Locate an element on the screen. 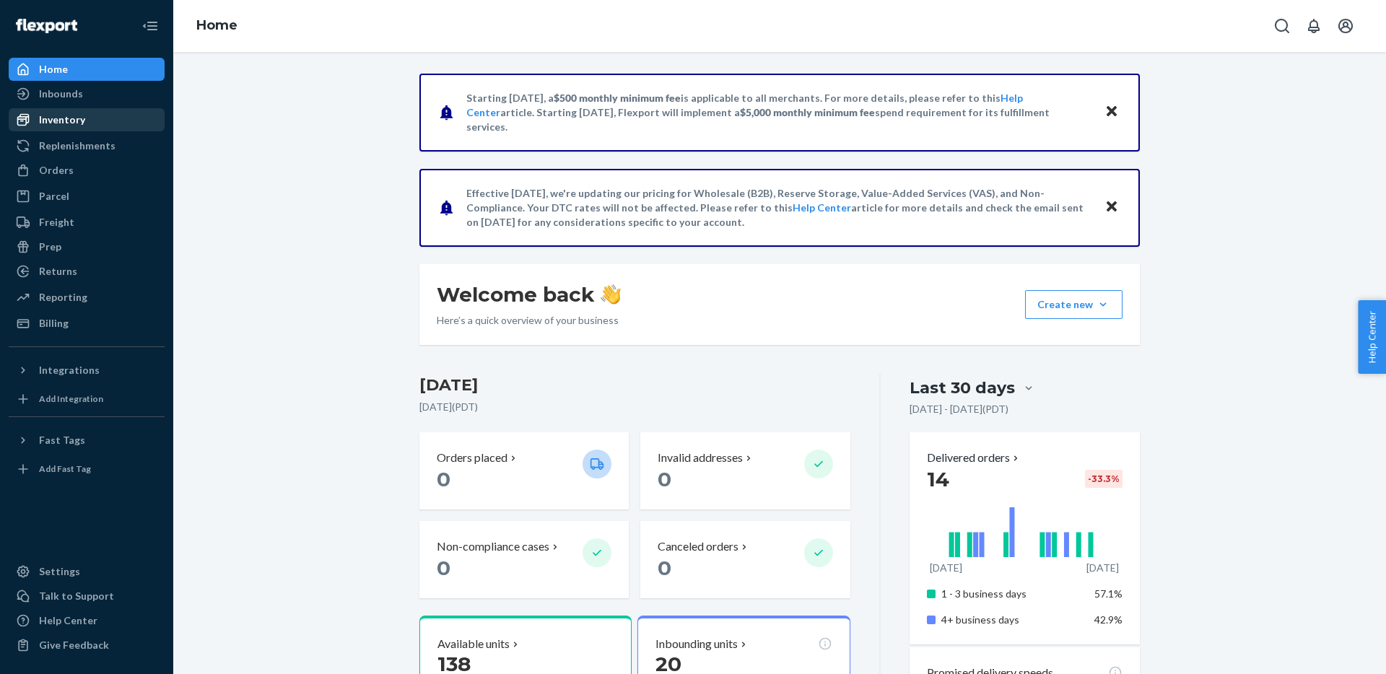  p: 1 - 3 business days is located at coordinates (1012, 594).